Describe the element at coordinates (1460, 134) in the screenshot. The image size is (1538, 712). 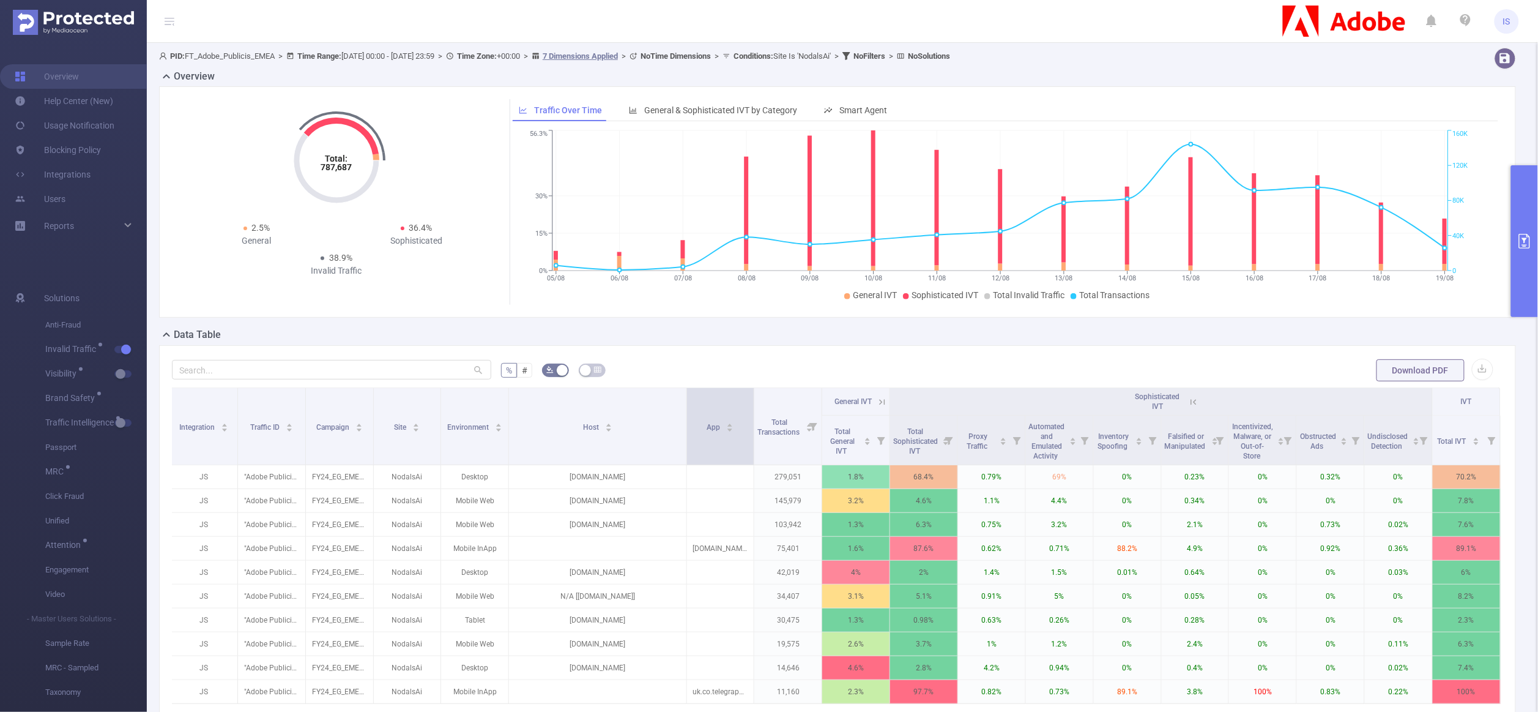
I see `tspan: 160K` at that location.